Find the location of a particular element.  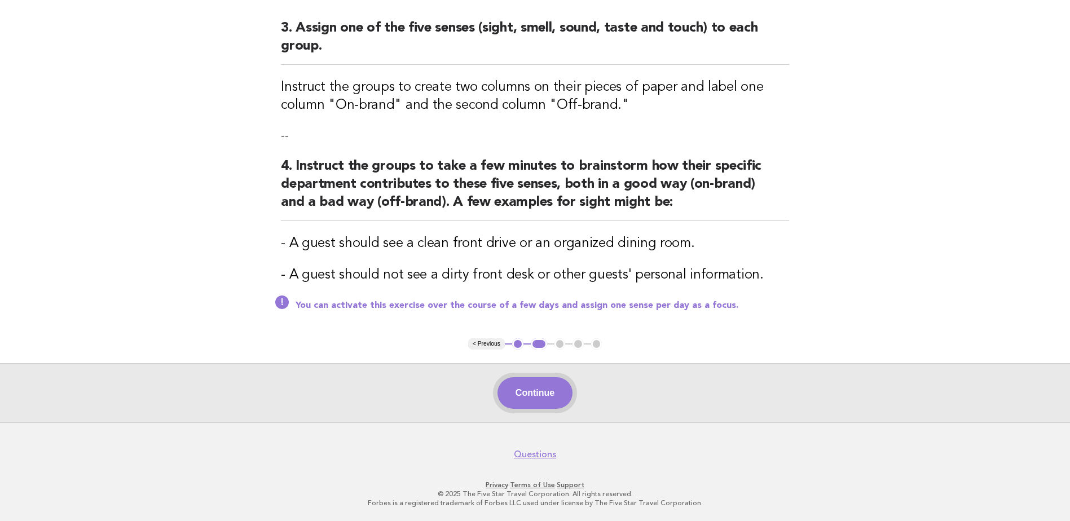

p: Forbes is a registered trademark of Forbes LLC used under license by The Five Star Travel Corpora... is located at coordinates (535, 503).